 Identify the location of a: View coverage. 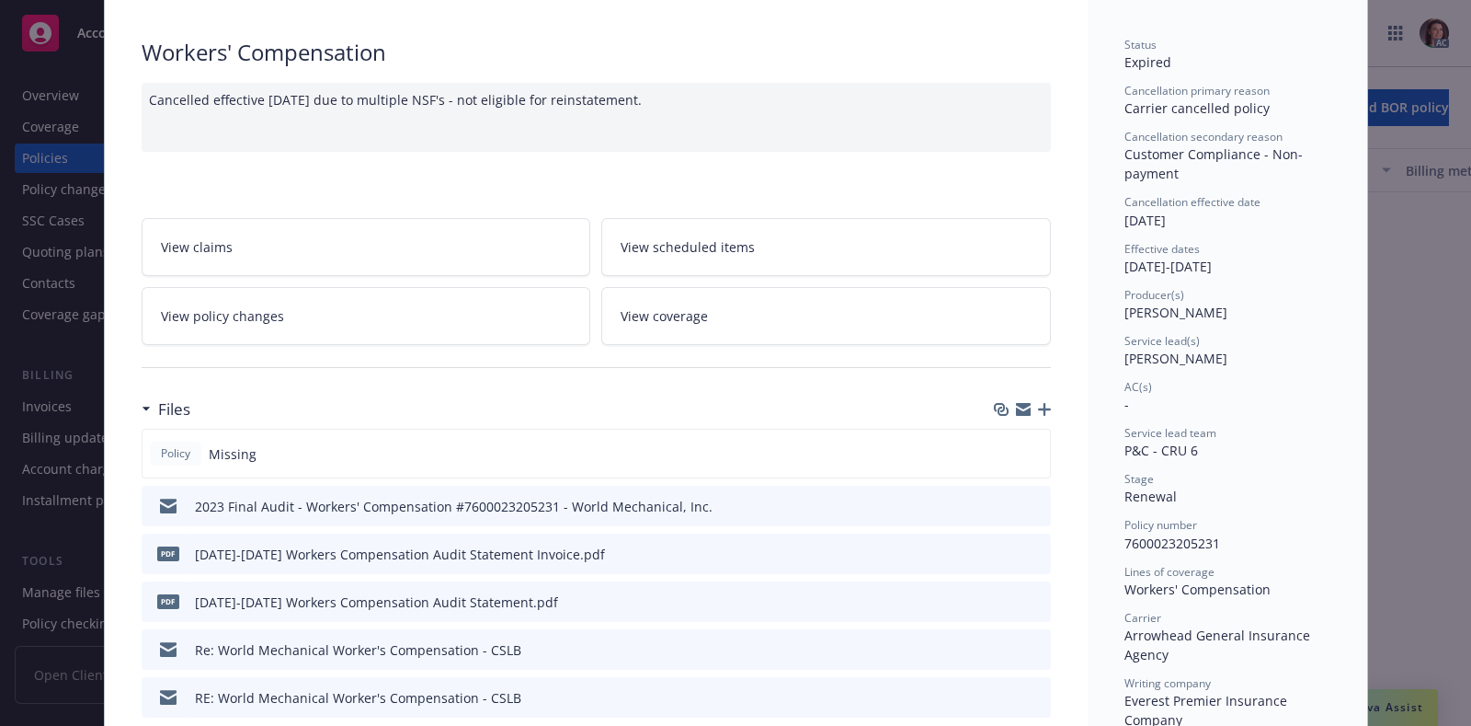
(826, 315).